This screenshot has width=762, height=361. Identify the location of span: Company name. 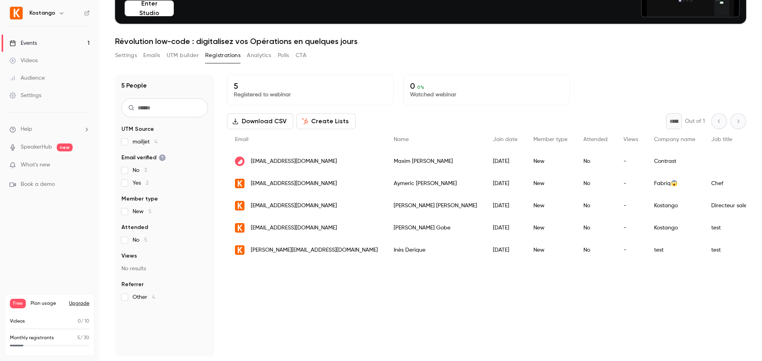
(675, 140).